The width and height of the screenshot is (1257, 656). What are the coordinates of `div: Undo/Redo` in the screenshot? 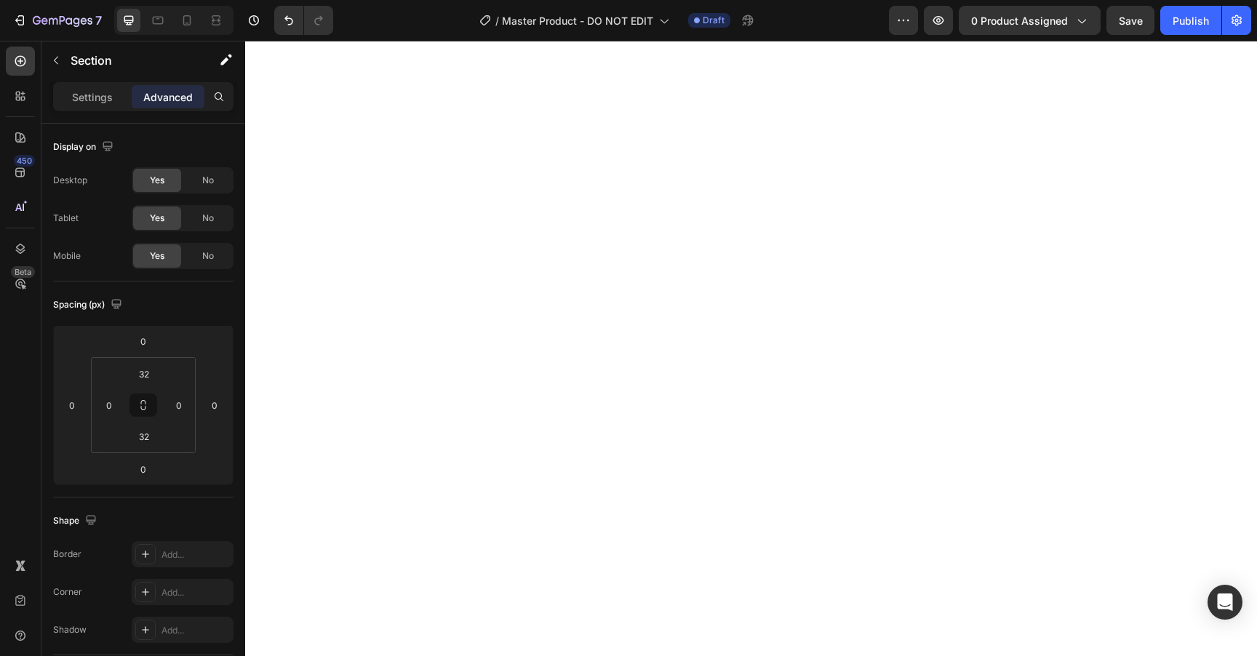 It's located at (303, 20).